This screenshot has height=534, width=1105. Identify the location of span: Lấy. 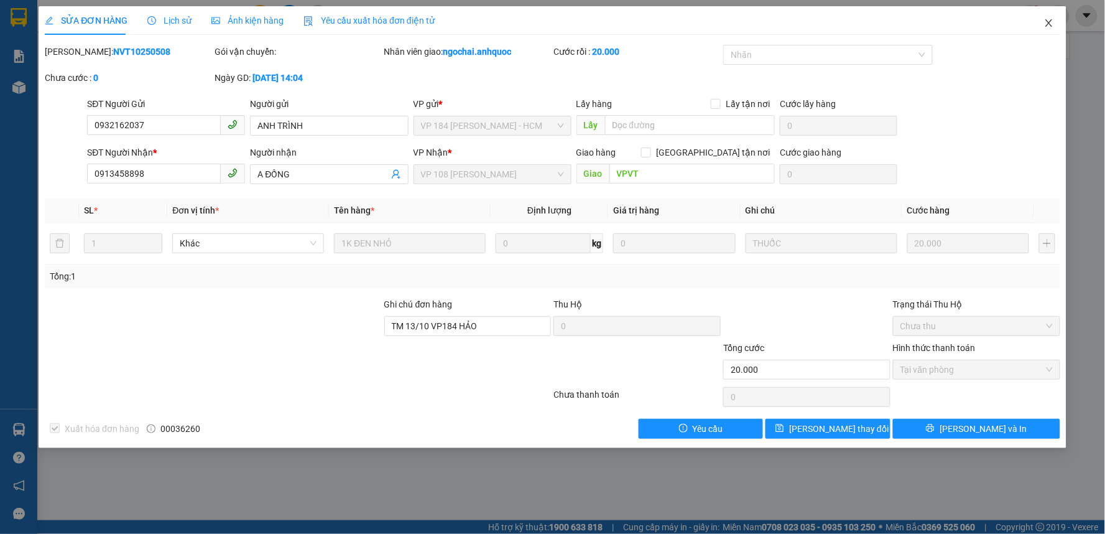
(591, 125).